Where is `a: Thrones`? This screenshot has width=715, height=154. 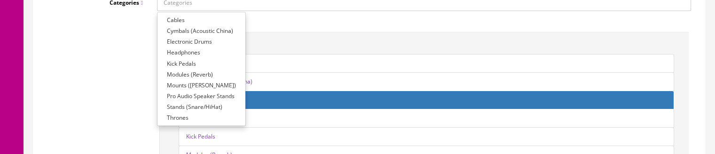
a: Thrones is located at coordinates (201, 118).